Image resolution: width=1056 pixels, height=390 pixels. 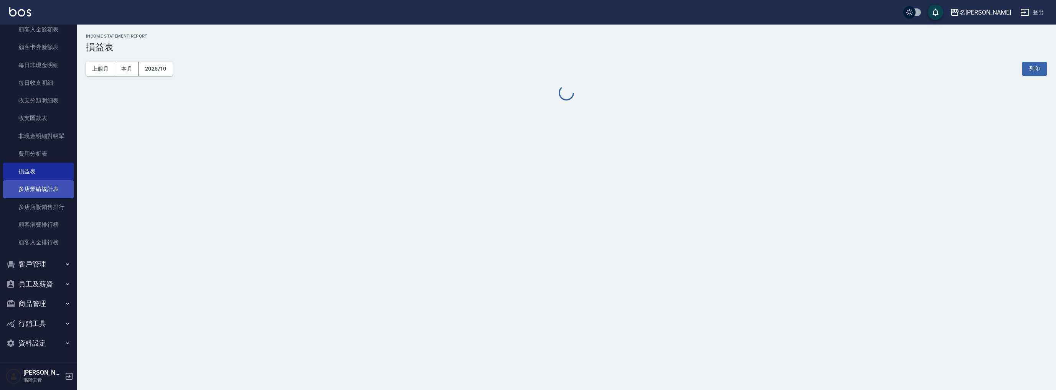 I want to click on button: 行銷工具, so click(x=38, y=324).